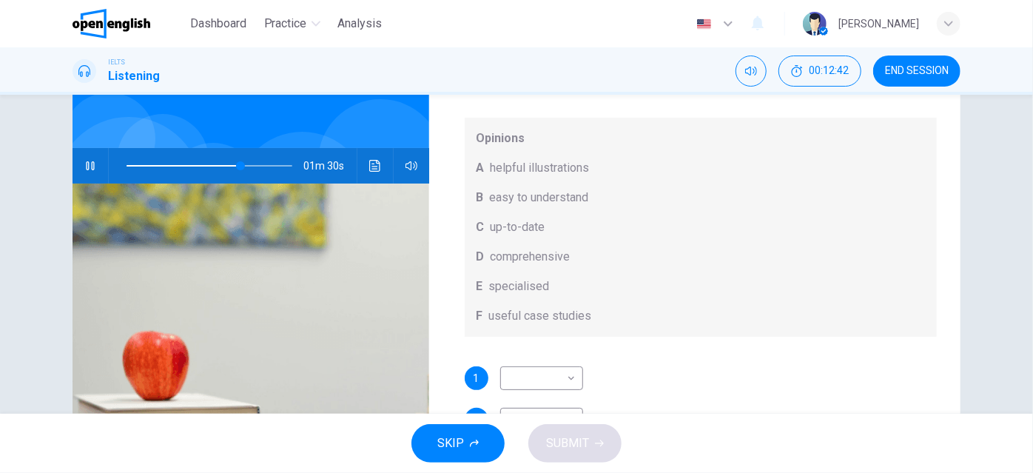 The image size is (1033, 473). I want to click on button: 00:12:42, so click(820, 71).